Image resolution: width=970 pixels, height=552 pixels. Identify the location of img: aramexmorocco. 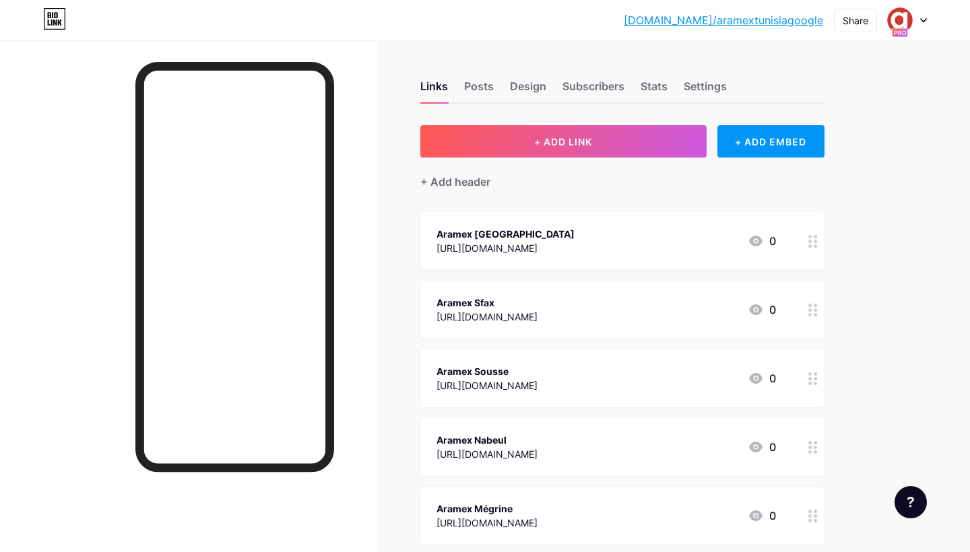
(899, 20).